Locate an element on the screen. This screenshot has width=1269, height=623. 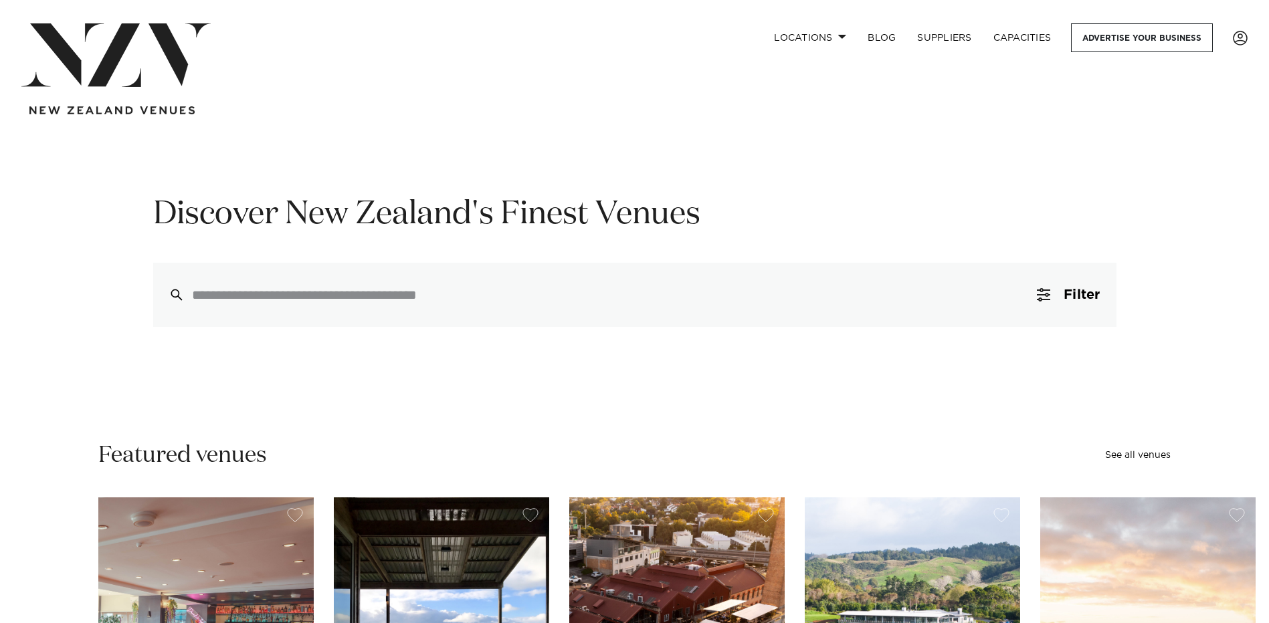
button: Filter is located at coordinates (1068, 295).